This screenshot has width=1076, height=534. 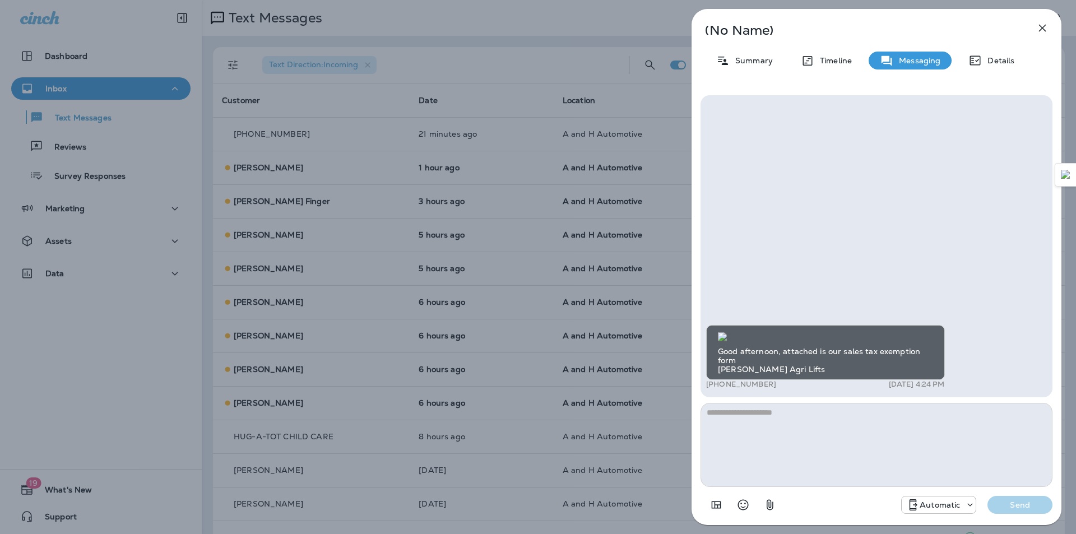 What do you see at coordinates (743, 505) in the screenshot?
I see `button: Select an emoji` at bounding box center [743, 505].